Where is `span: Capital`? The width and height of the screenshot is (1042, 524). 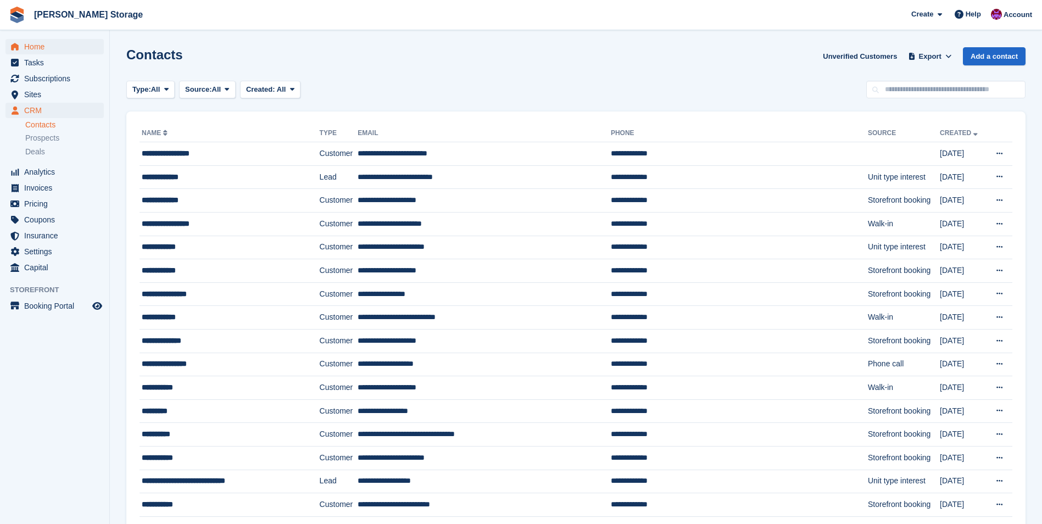 span: Capital is located at coordinates (57, 267).